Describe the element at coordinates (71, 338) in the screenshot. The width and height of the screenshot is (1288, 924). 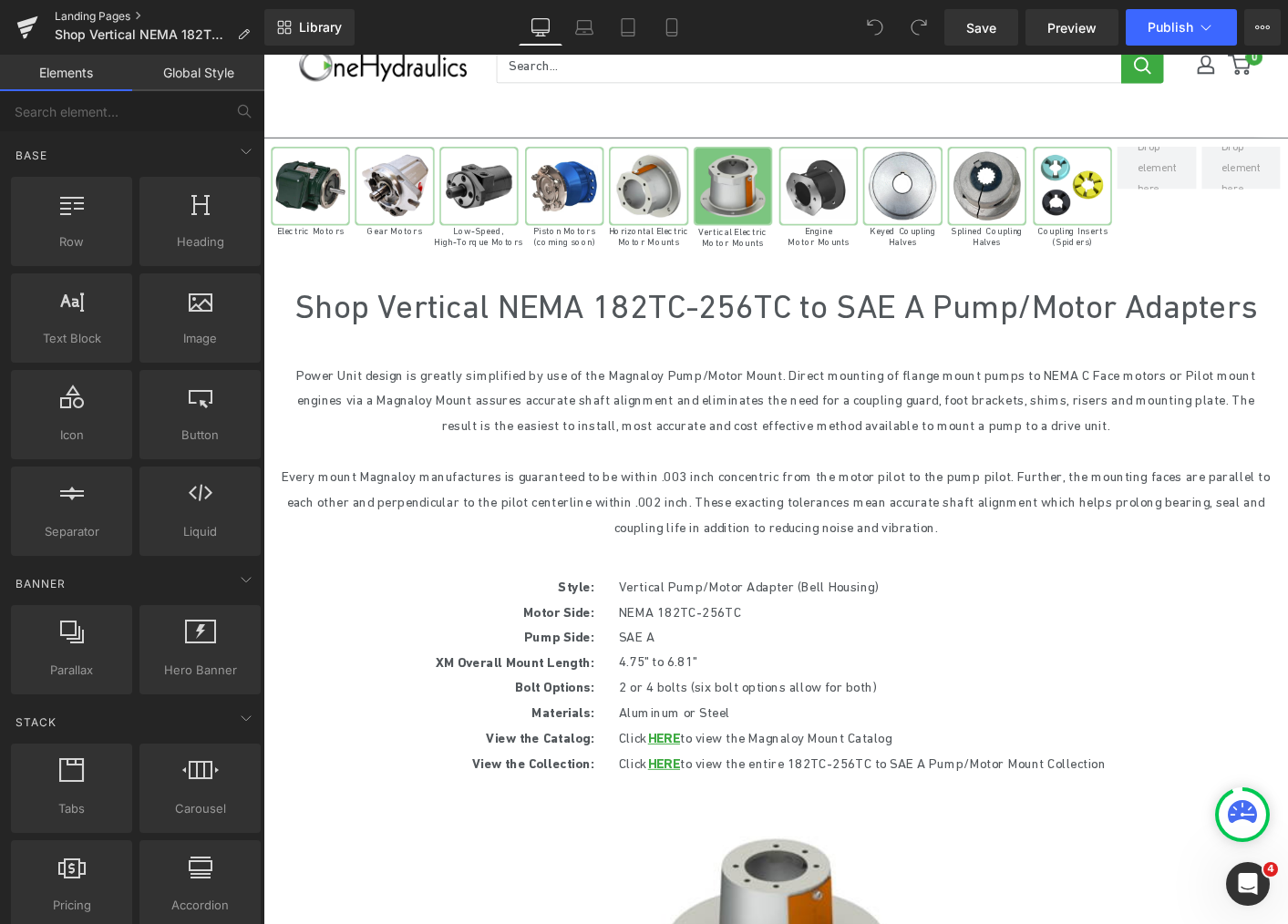
I see `span: Text Block` at that location.